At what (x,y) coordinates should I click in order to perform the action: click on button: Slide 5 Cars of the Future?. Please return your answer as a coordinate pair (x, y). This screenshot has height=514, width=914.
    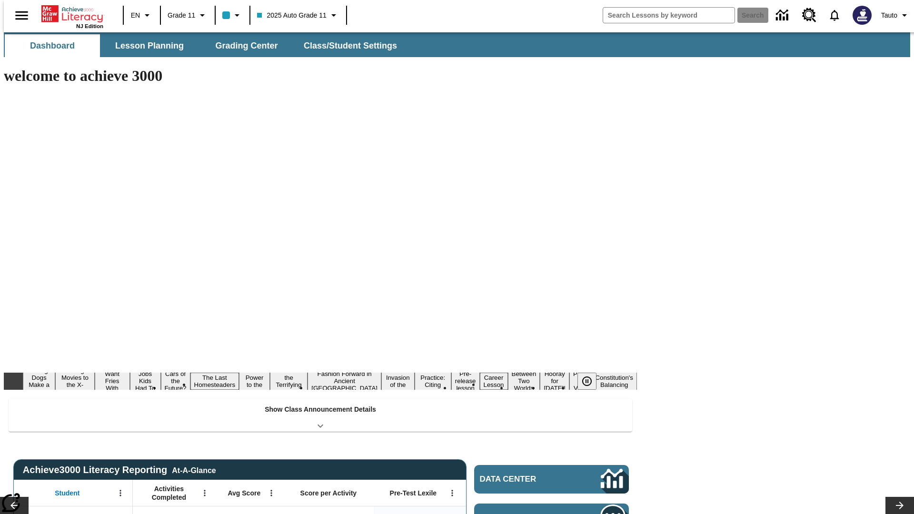
    Looking at the image, I should click on (176, 381).